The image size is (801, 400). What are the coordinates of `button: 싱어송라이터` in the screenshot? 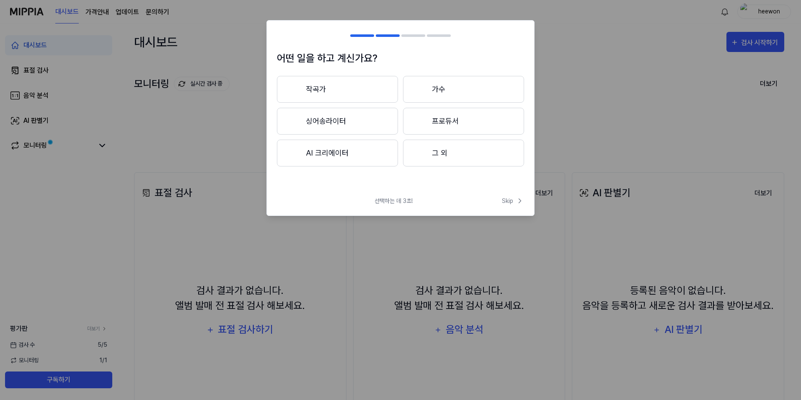 It's located at (337, 121).